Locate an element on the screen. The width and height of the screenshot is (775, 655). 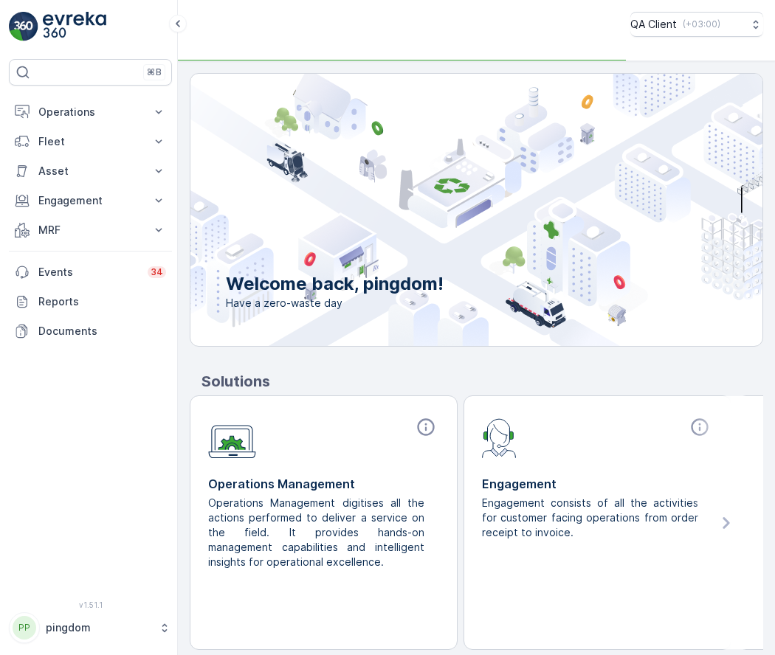
p: QA Client is located at coordinates (653, 24).